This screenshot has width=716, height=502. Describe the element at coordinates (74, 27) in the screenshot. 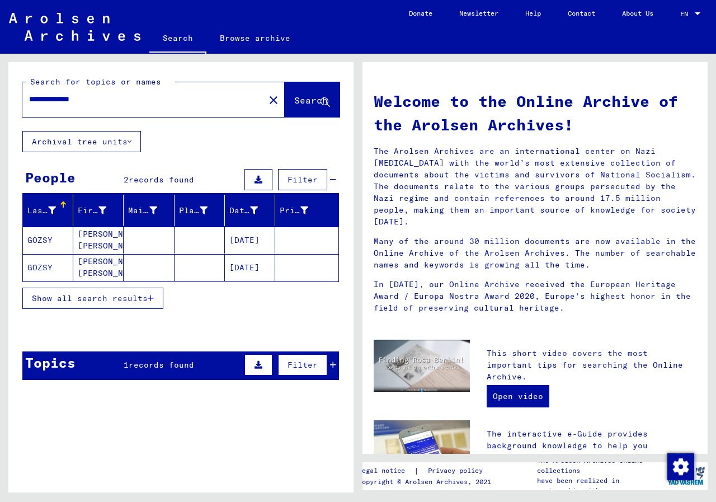

I see `img: Arolsen_neg.svg` at that location.